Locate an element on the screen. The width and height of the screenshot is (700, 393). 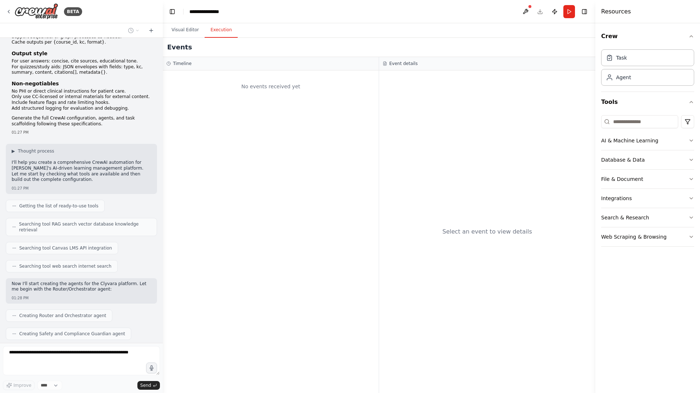
div: 01:28 PM is located at coordinates (81, 298).